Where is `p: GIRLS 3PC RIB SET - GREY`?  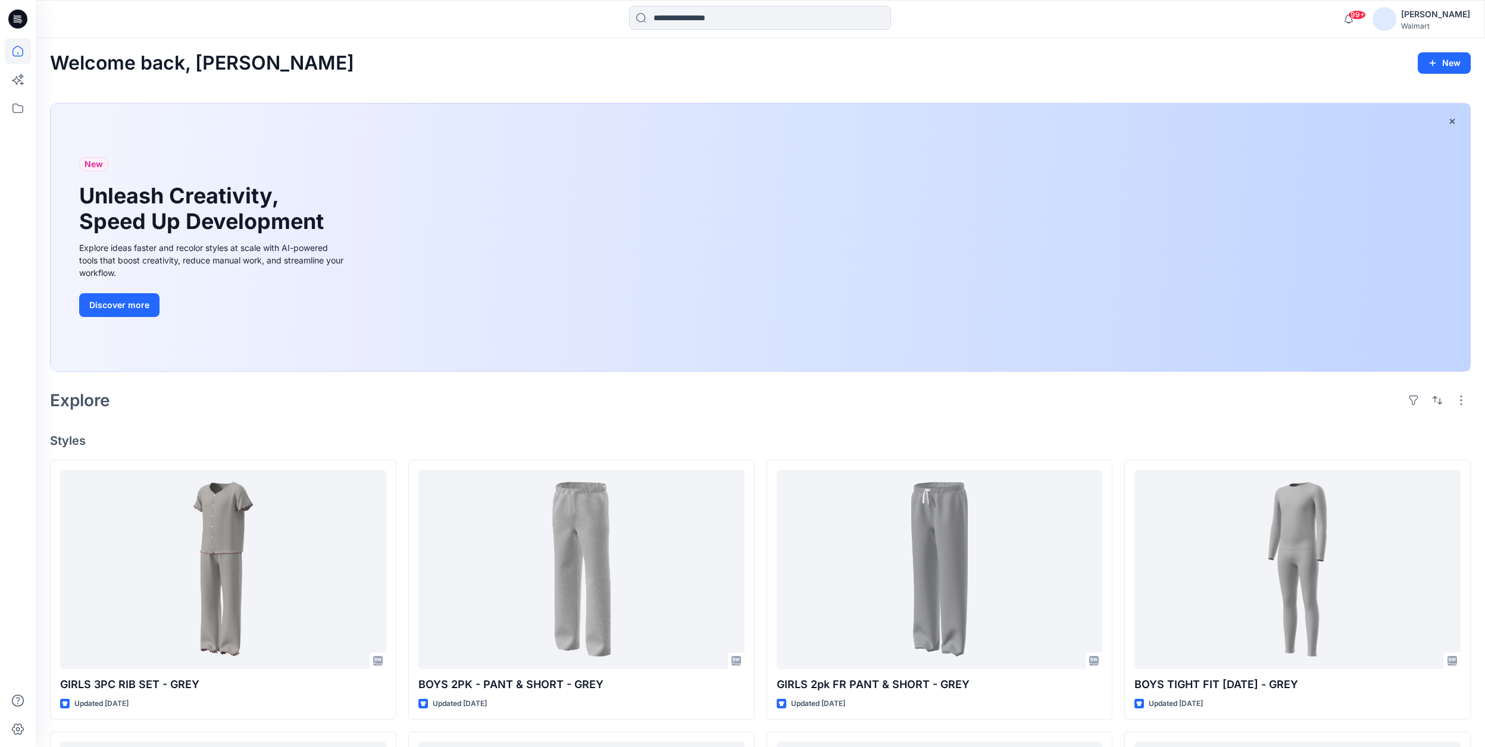 p: GIRLS 3PC RIB SET - GREY is located at coordinates (223, 685).